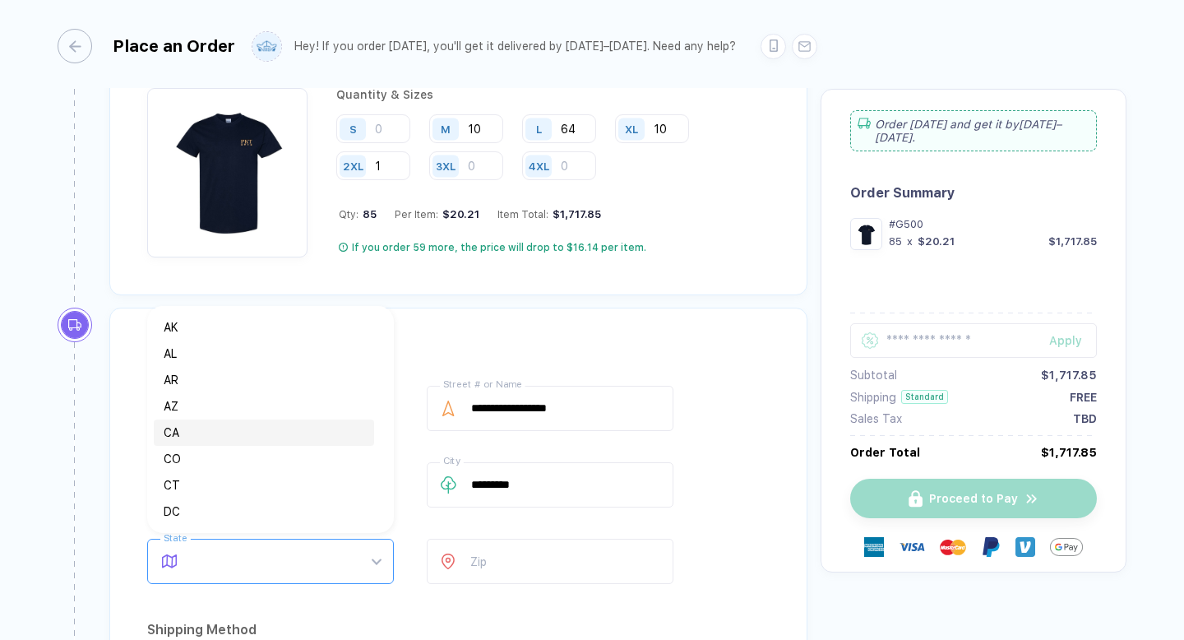 The image size is (1184, 640). Describe the element at coordinates (264, 485) in the screenshot. I see `div: CT` at that location.